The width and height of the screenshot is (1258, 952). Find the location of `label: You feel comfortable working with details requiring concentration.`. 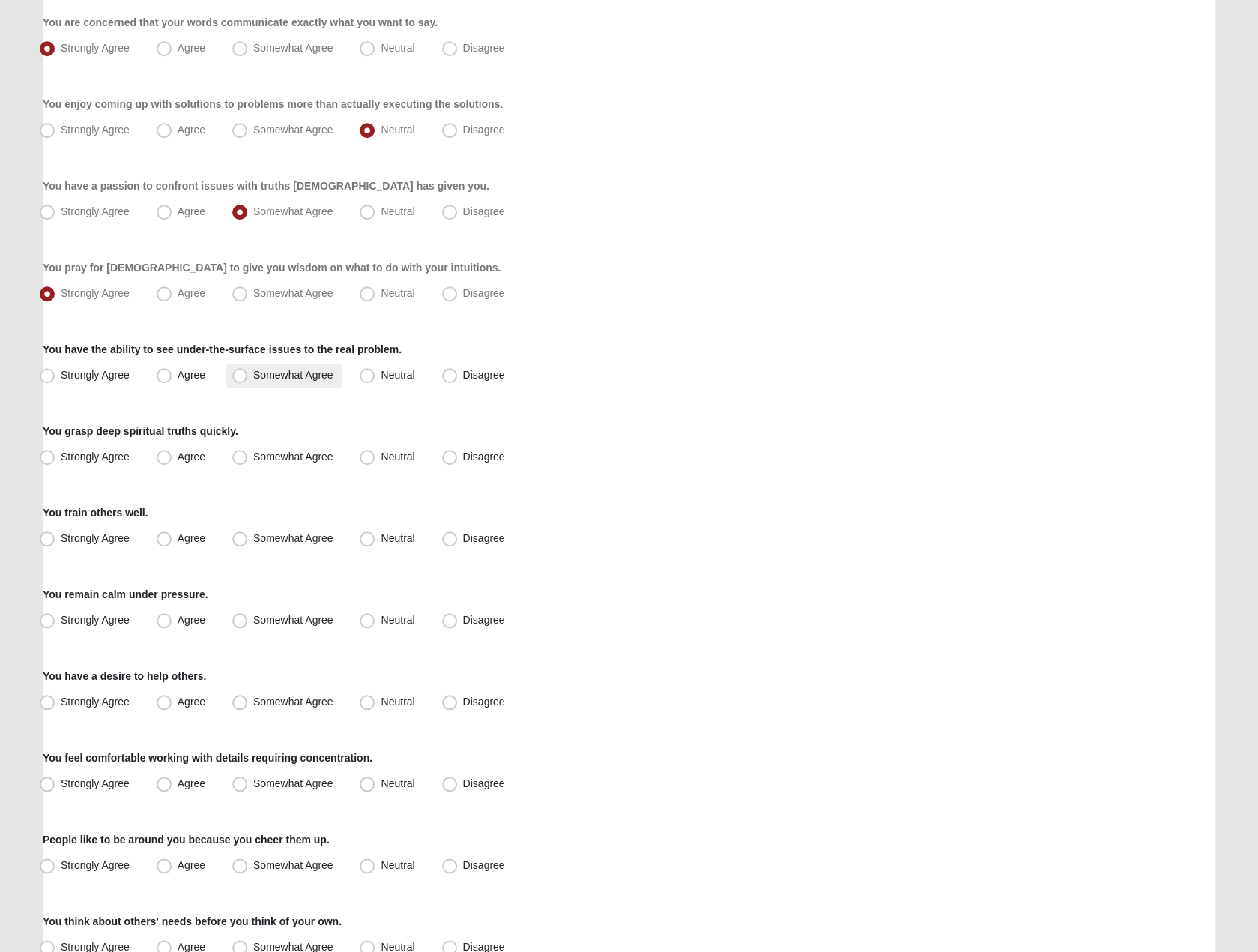

label: You feel comfortable working with details requiring concentration. is located at coordinates (207, 757).